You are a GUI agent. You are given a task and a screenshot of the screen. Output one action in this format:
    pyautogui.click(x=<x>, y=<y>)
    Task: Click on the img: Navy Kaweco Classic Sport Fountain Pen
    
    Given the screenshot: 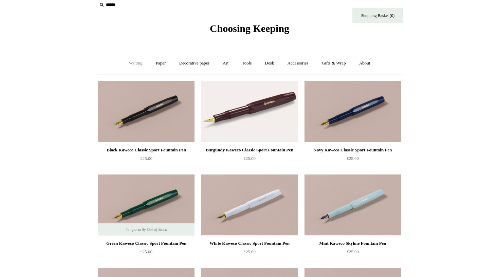 What is the action you would take?
    pyautogui.click(x=353, y=112)
    